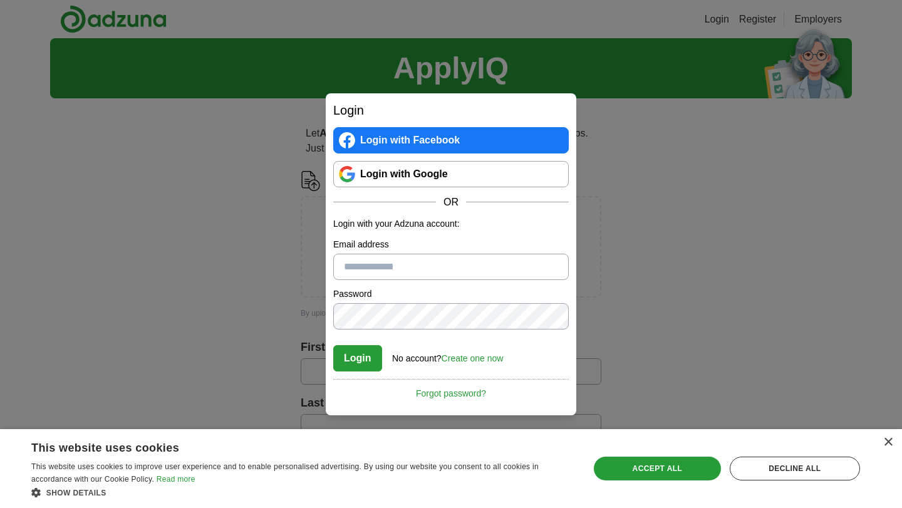  What do you see at coordinates (176, 479) in the screenshot?
I see `a: Read more, opens a new window` at bounding box center [176, 479].